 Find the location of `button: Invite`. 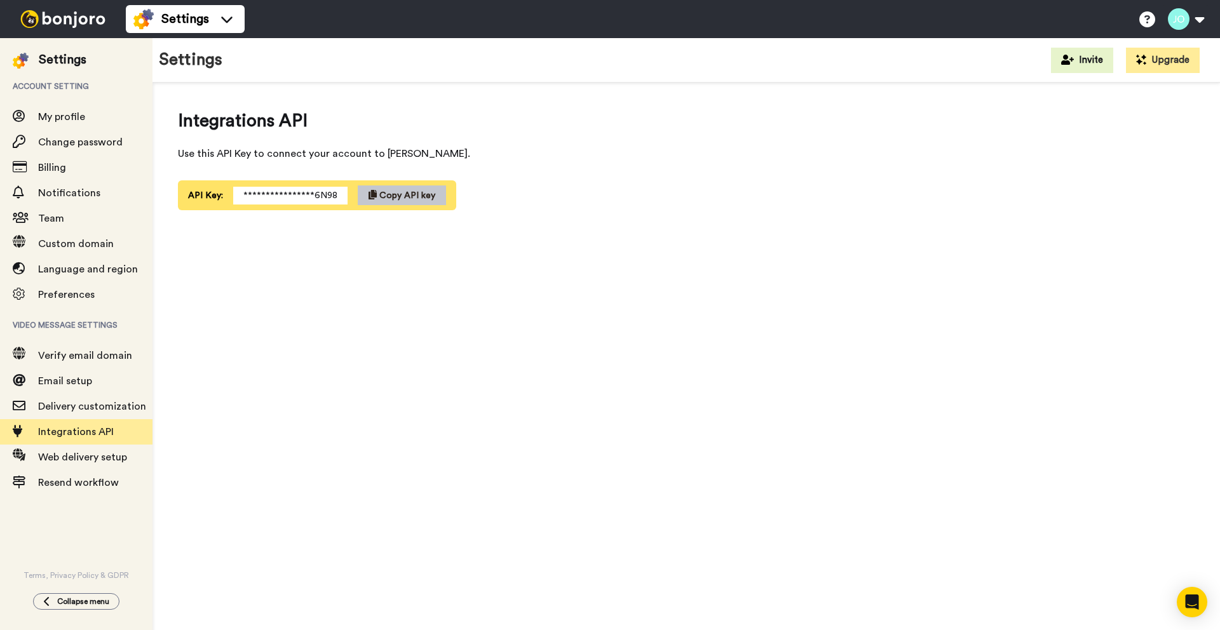

button: Invite is located at coordinates (1082, 60).